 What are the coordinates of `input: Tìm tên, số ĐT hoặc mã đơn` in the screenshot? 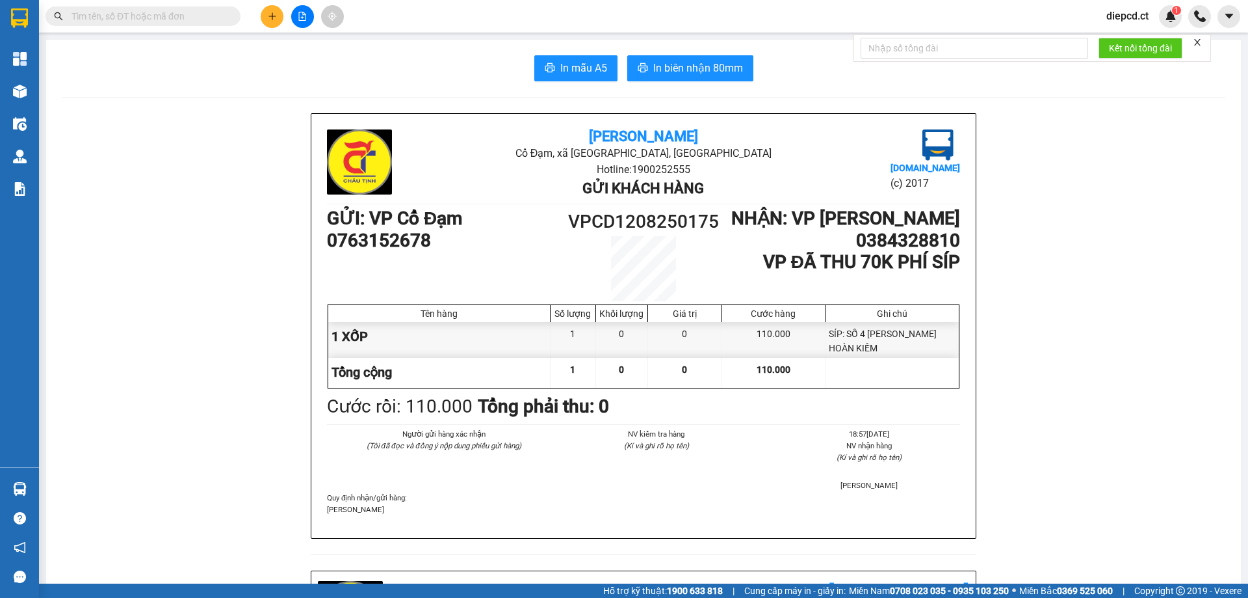 It's located at (148, 16).